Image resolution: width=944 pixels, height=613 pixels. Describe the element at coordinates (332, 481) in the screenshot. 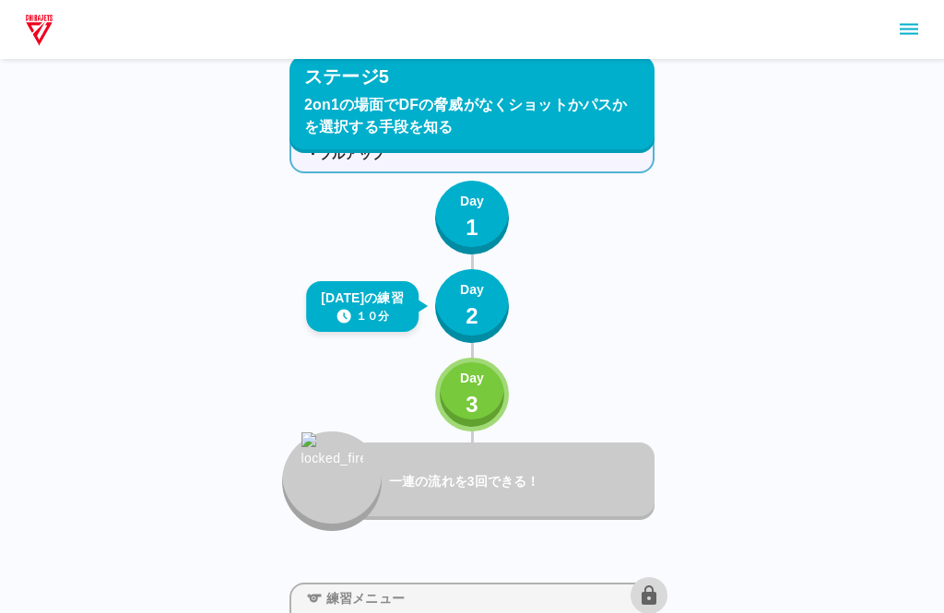

I see `button: locked_fire_icon` at that location.